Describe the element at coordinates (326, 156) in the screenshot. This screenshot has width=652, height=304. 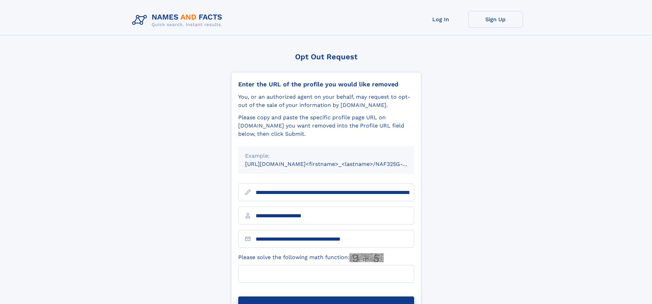
I see `div: Example:` at that location.